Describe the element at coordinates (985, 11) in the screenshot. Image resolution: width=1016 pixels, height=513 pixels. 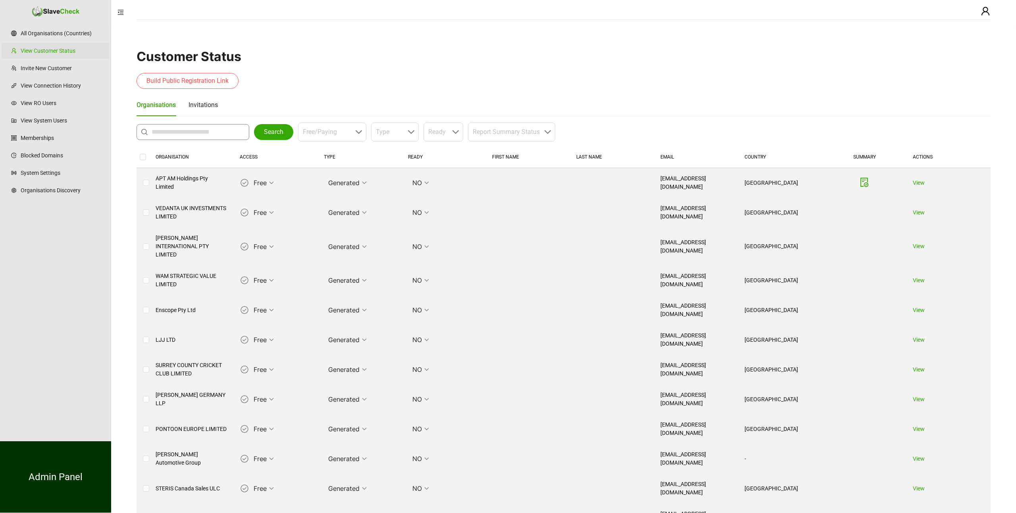
I see `span: user` at that location.